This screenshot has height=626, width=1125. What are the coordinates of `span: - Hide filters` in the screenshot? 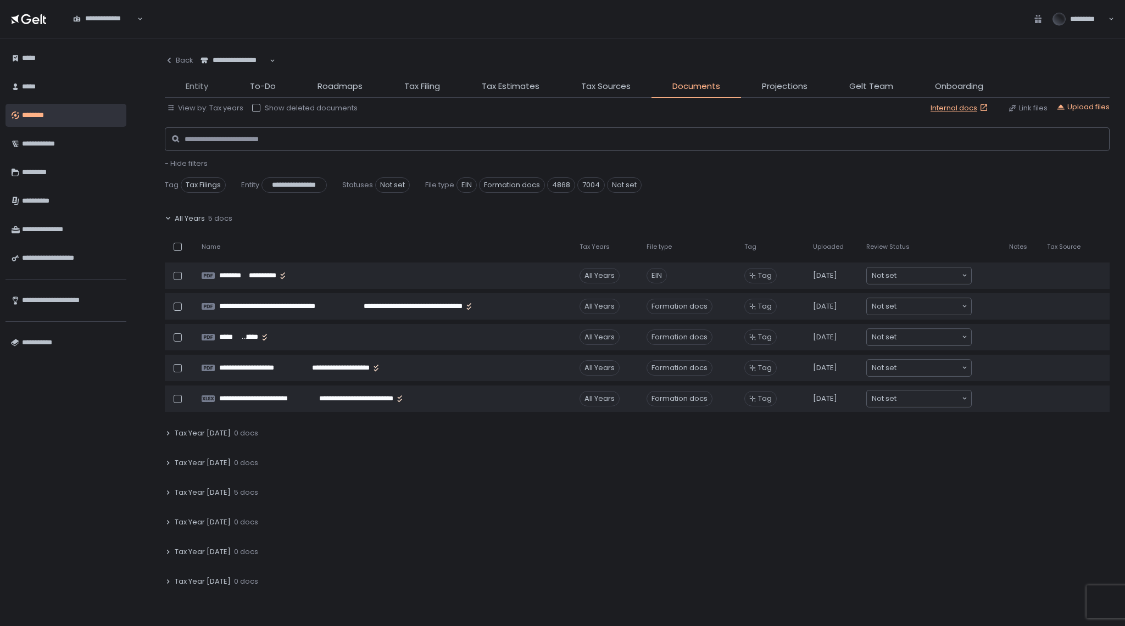 It's located at (186, 163).